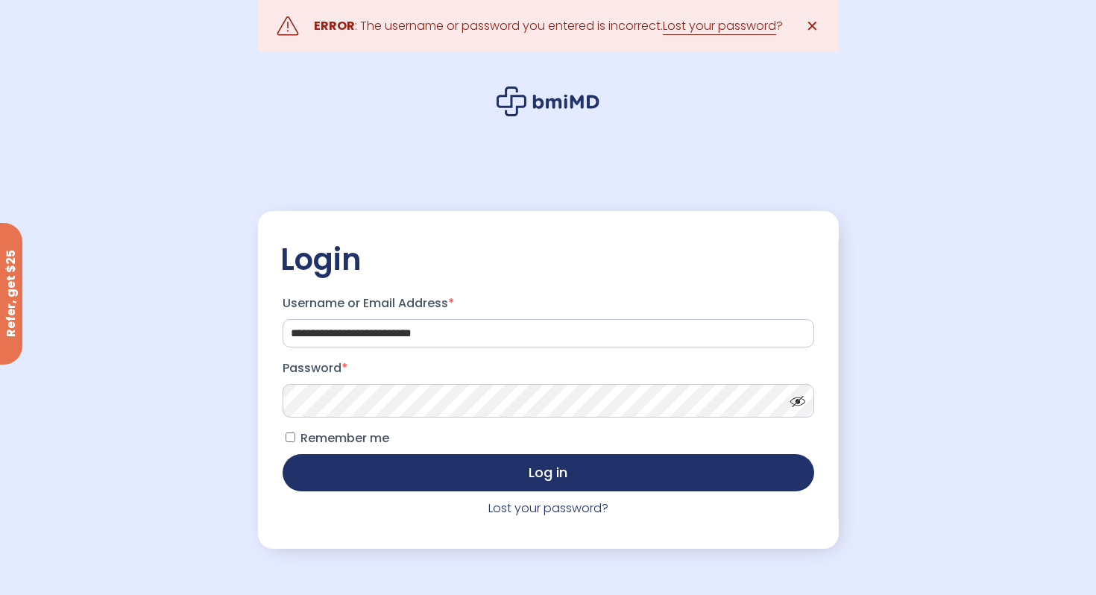  What do you see at coordinates (548, 260) in the screenshot?
I see `h2: Login` at bounding box center [548, 260].